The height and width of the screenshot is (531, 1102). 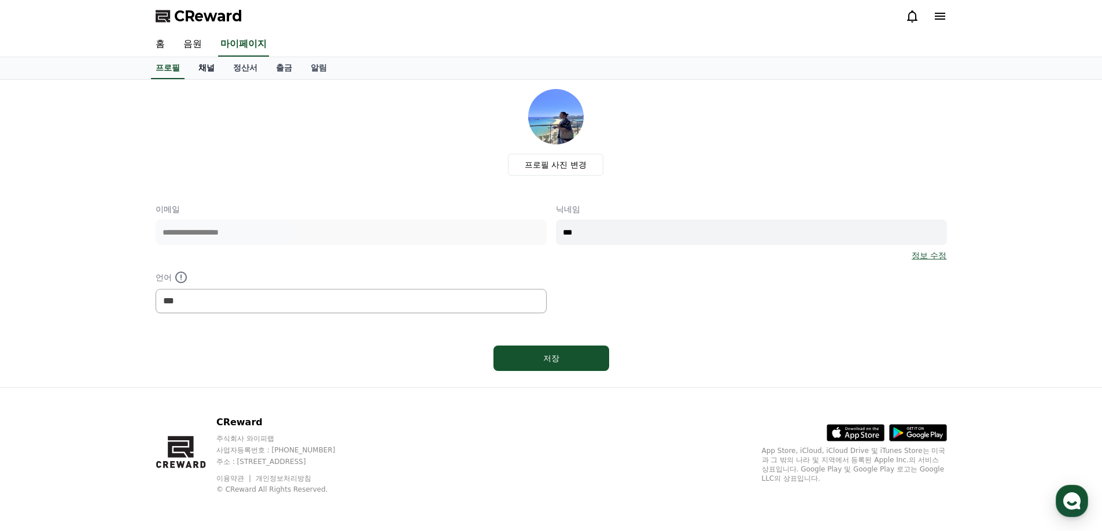 I want to click on a: 음원, so click(x=193, y=45).